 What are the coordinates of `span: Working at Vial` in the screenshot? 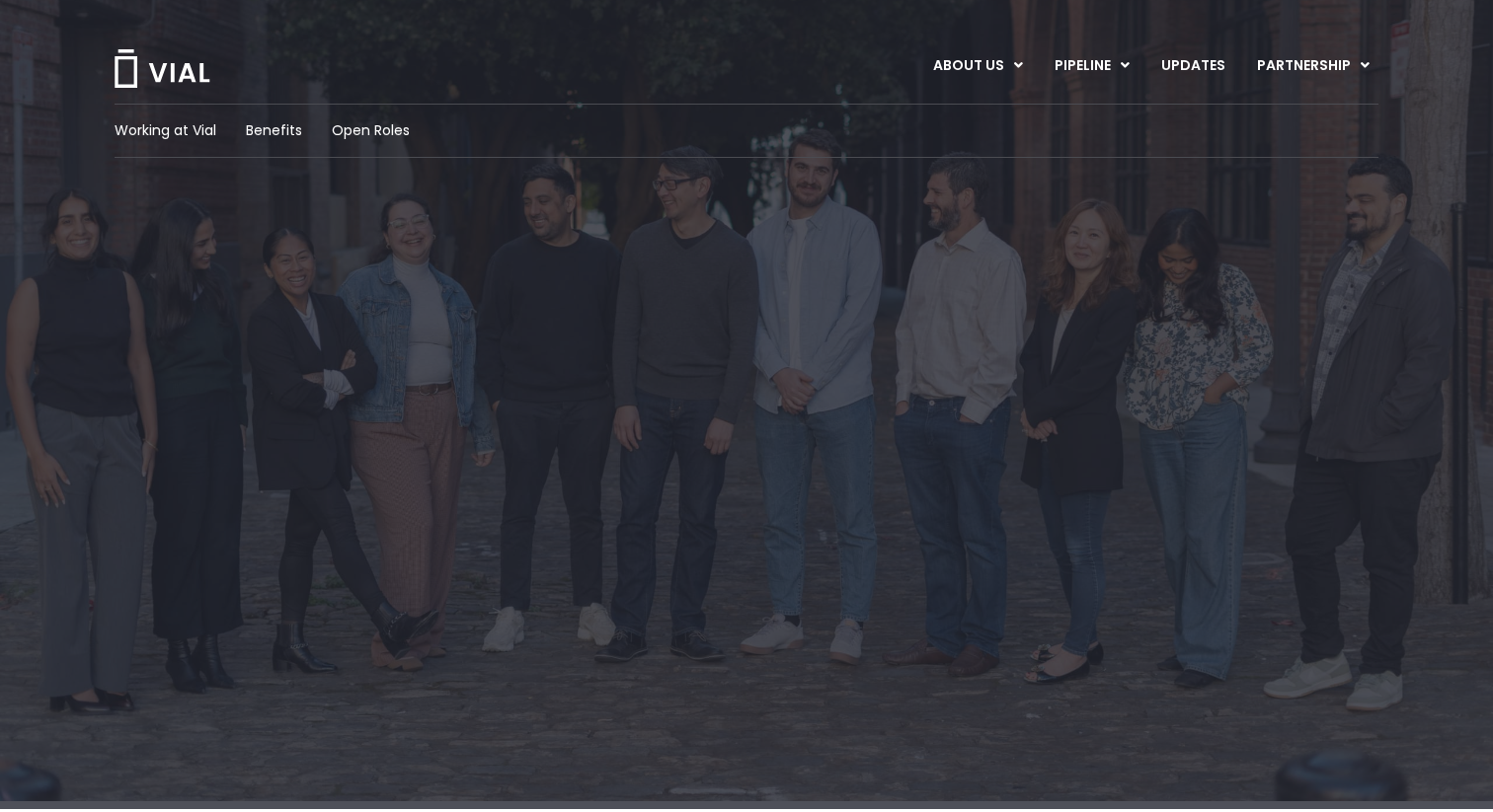 It's located at (165, 130).